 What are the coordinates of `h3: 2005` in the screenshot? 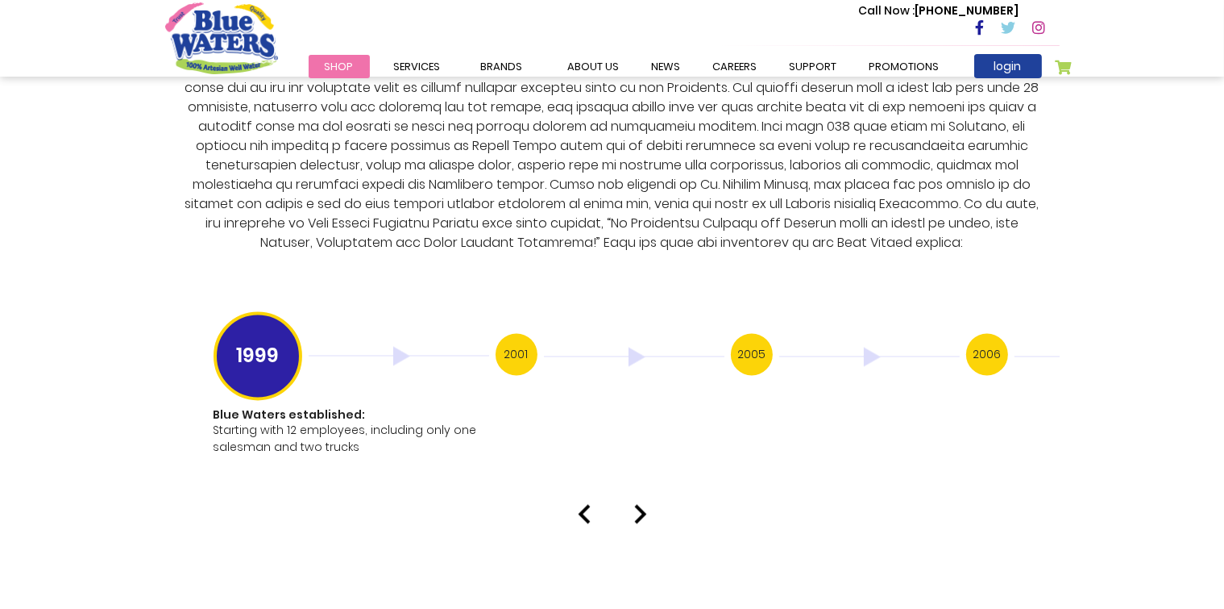 It's located at (752, 355).